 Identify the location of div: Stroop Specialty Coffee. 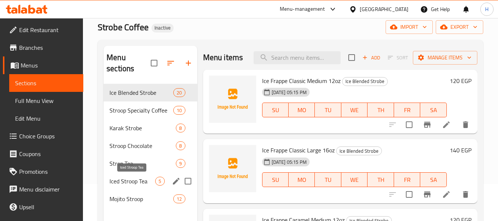
(141, 110).